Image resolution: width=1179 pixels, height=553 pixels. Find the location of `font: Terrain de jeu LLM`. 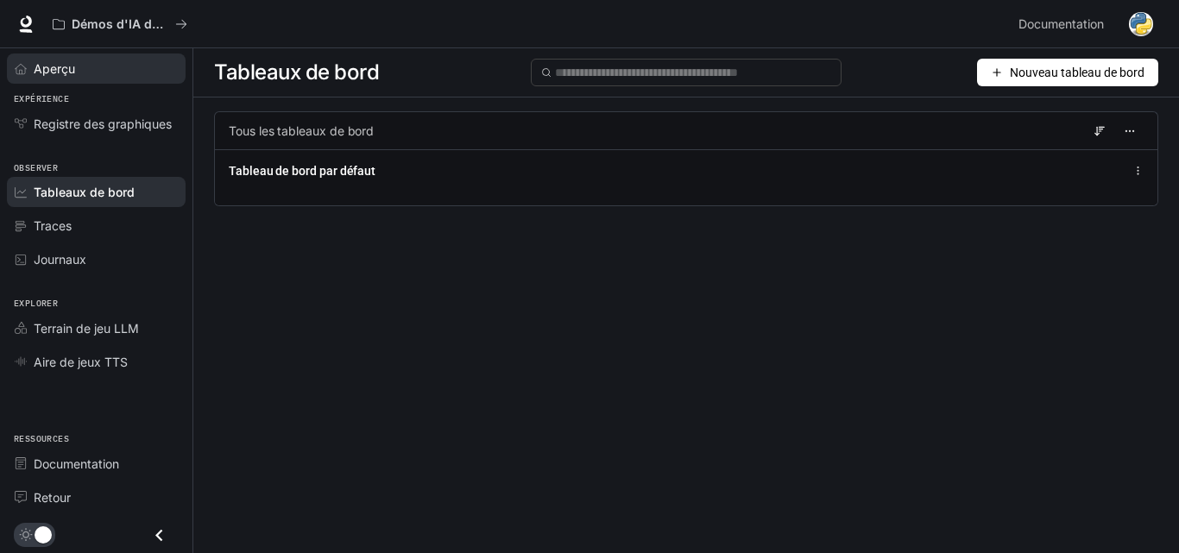

font: Terrain de jeu LLM is located at coordinates (86, 328).